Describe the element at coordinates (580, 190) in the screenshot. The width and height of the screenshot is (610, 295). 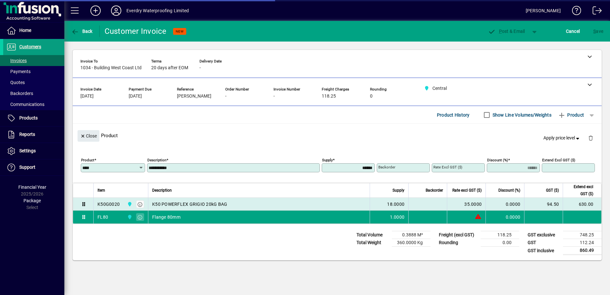
I see `span: Extend excl GST ($)` at that location.